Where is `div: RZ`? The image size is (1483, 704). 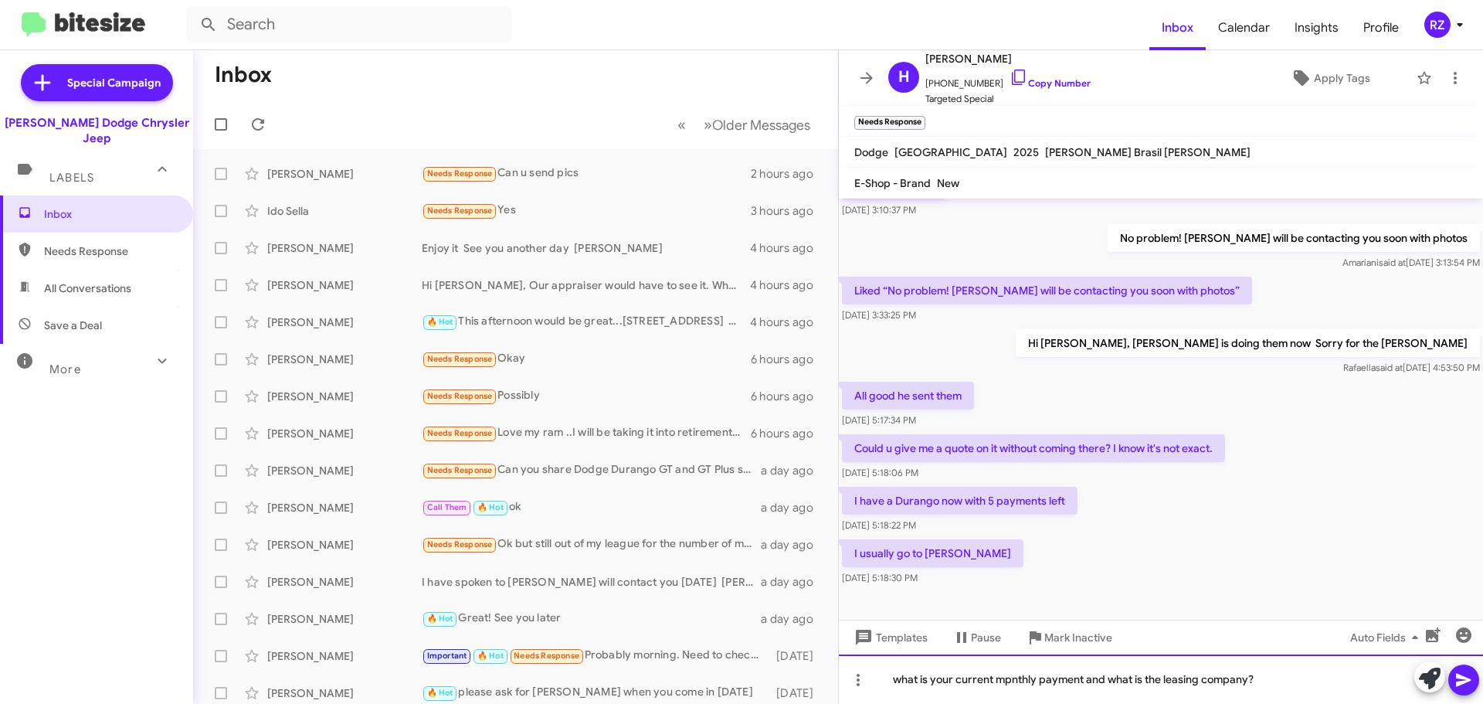 div: RZ is located at coordinates (1437, 25).